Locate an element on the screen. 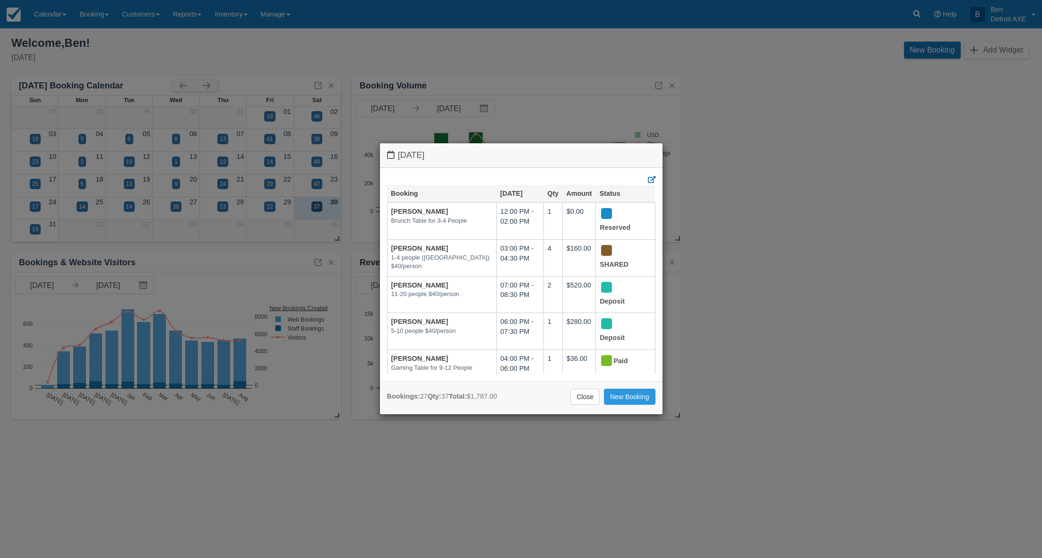  td: 06:00 PM - 07:30 PM is located at coordinates (520, 331).